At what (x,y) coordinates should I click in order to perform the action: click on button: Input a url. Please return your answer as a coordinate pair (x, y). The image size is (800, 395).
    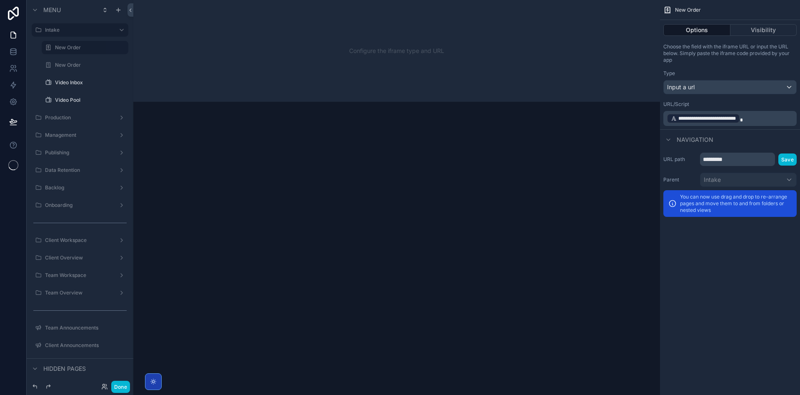
    Looking at the image, I should click on (730, 87).